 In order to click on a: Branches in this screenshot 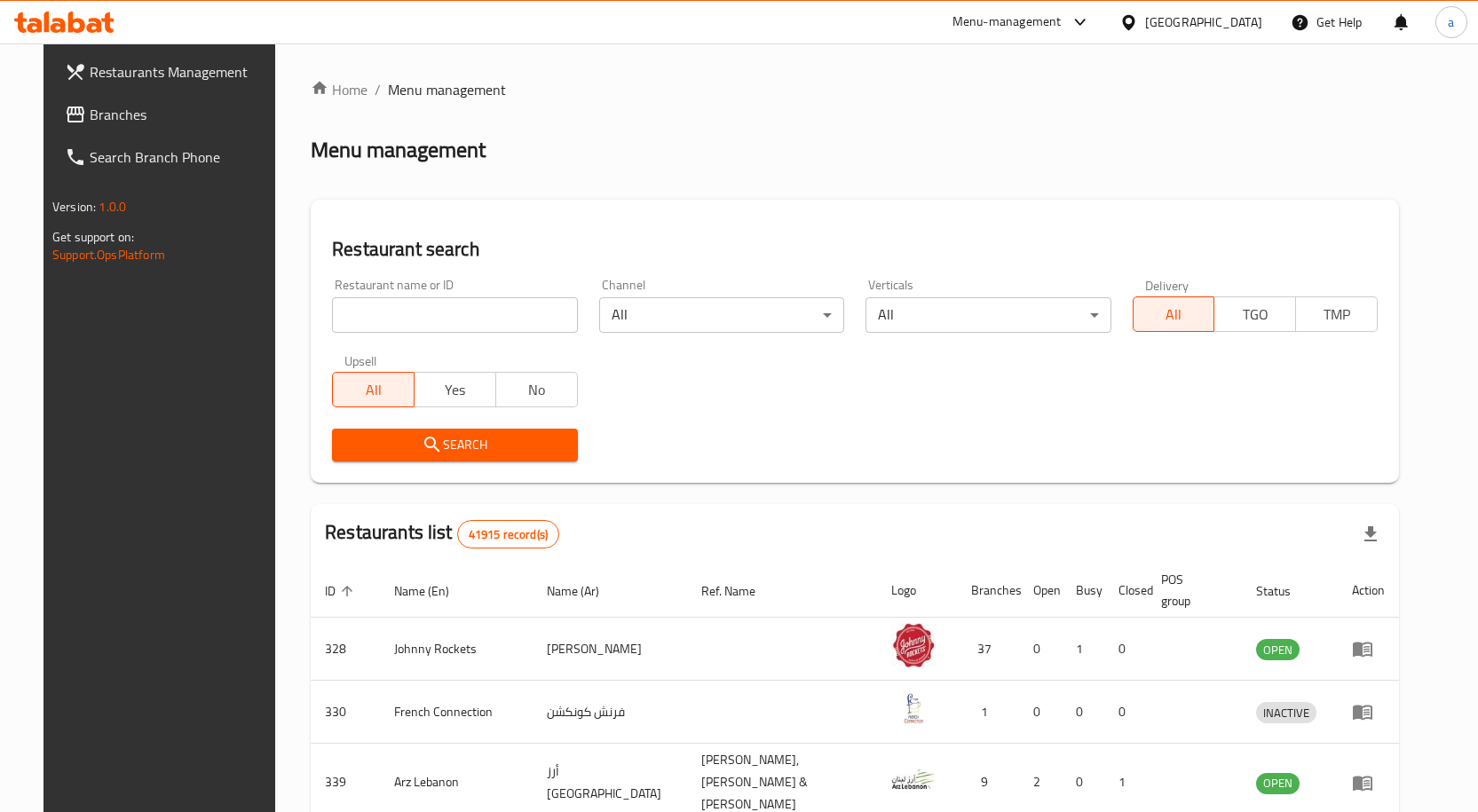, I will do `click(171, 114)`.